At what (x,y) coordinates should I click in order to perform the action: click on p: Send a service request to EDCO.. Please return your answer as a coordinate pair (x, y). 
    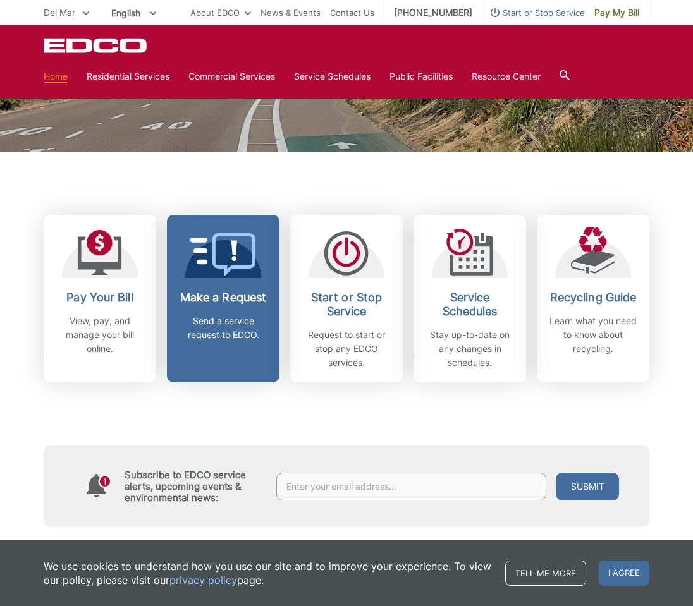
    Looking at the image, I should click on (223, 328).